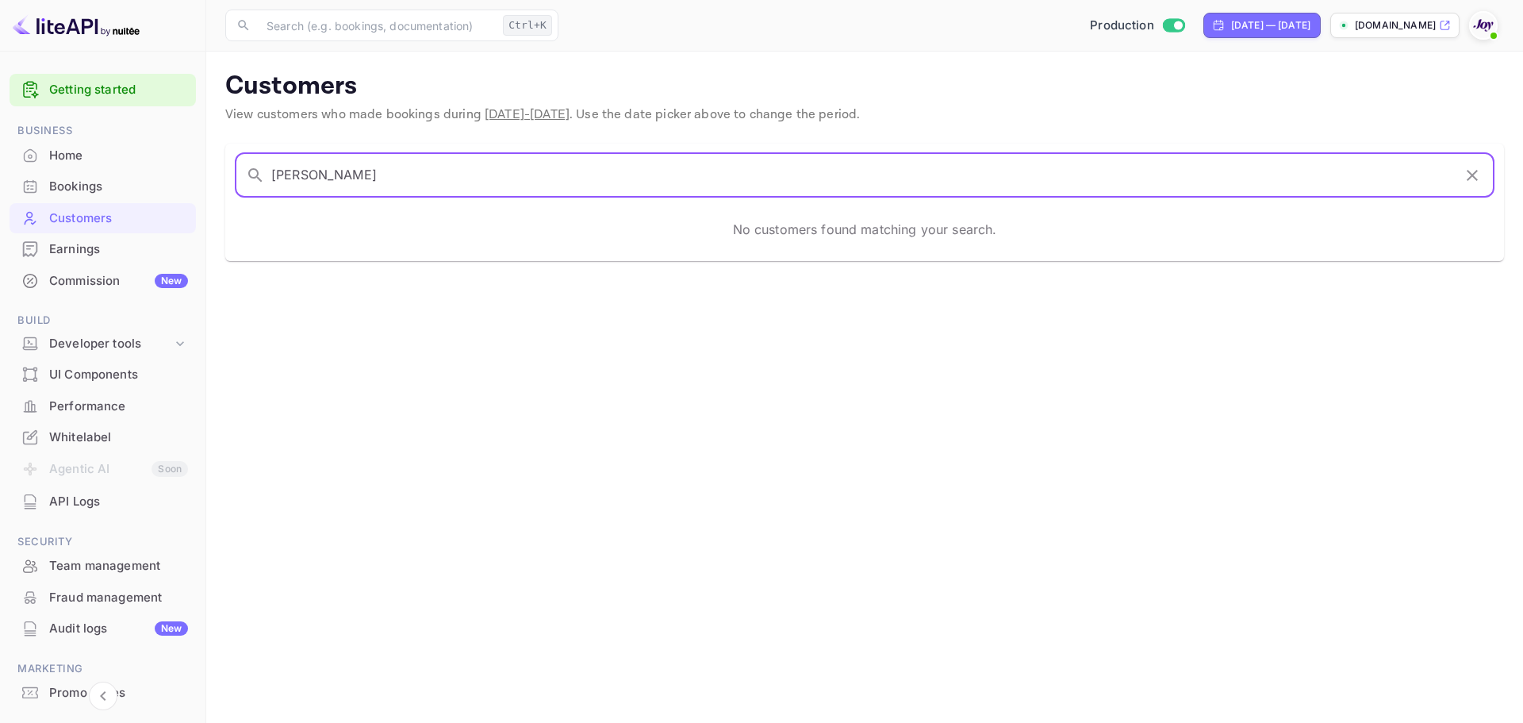 This screenshot has height=723, width=1523. What do you see at coordinates (102, 627) in the screenshot?
I see `a: Audit logsNew` at bounding box center [102, 627].